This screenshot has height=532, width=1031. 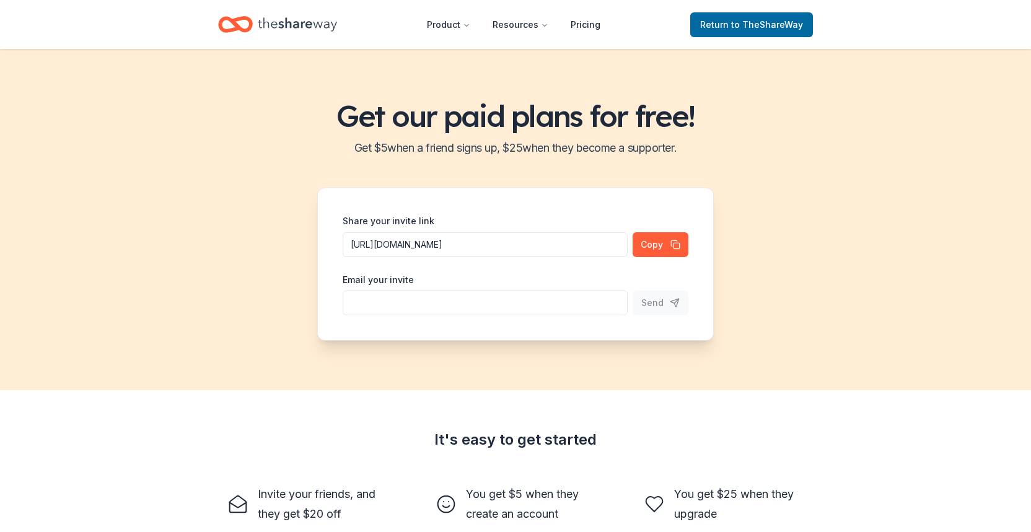 I want to click on span: to TheShareWay, so click(x=767, y=24).